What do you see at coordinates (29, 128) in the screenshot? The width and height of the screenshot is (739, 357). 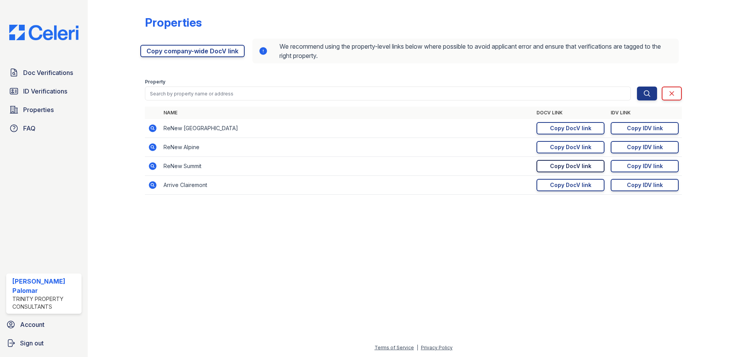 I see `span: FAQ` at bounding box center [29, 128].